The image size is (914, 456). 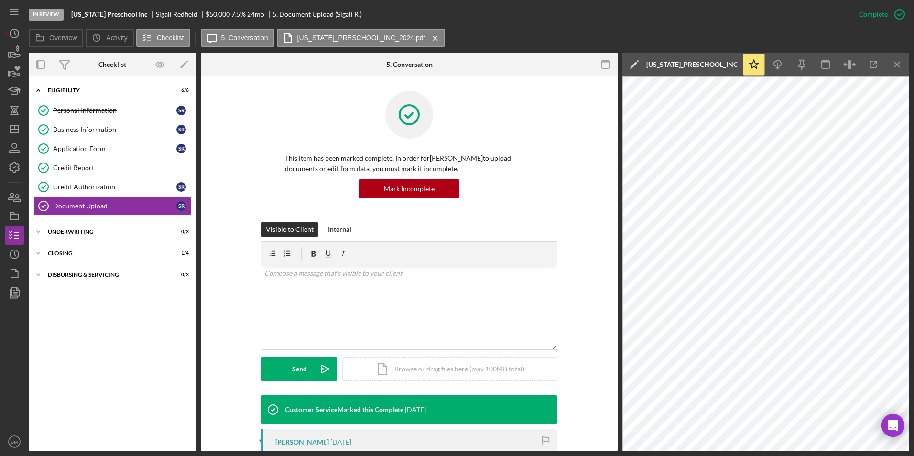 What do you see at coordinates (112, 149) in the screenshot?
I see `a: Application FormSR` at bounding box center [112, 149].